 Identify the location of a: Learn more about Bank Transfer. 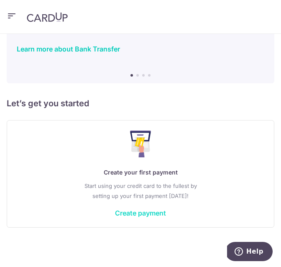
(68, 49).